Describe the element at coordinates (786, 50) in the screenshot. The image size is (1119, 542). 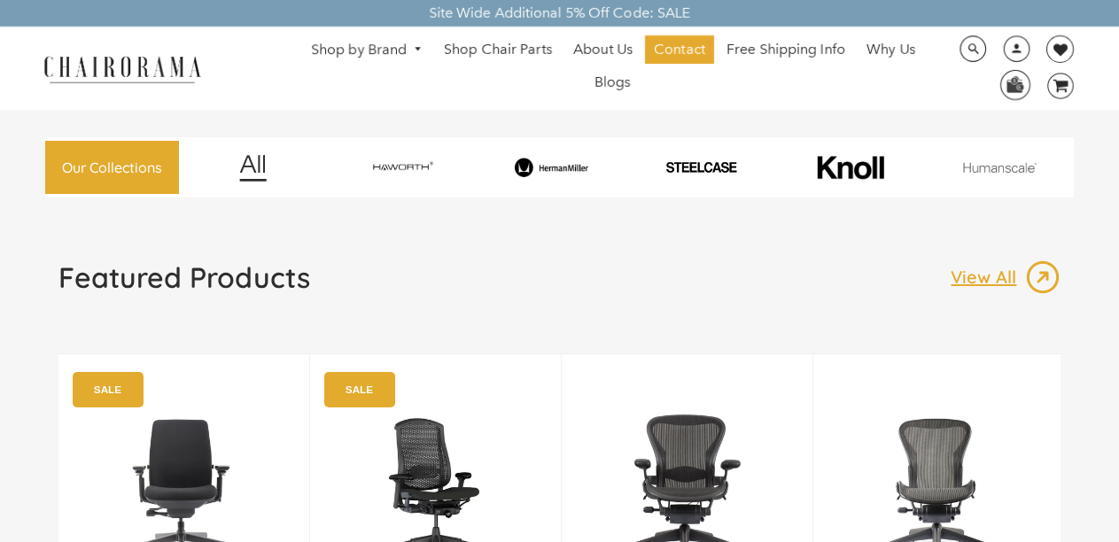
I see `span: Free Shipping Info` at that location.